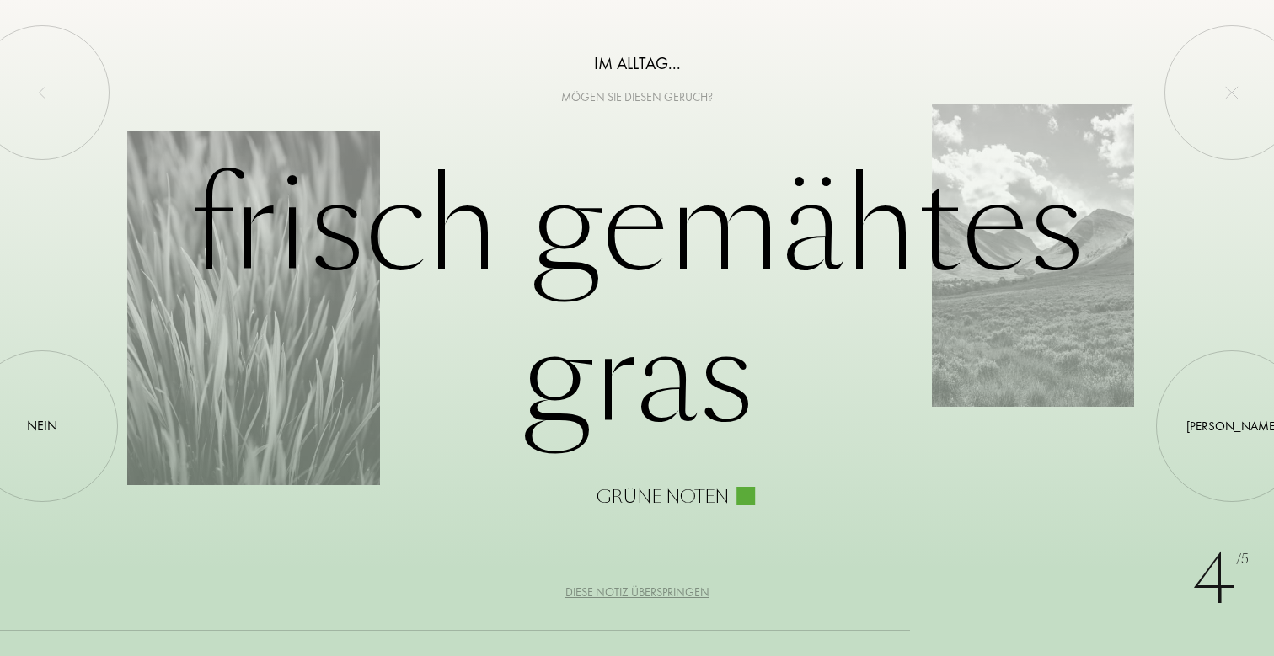 Image resolution: width=1274 pixels, height=656 pixels. I want to click on div: Nein, so click(42, 426).